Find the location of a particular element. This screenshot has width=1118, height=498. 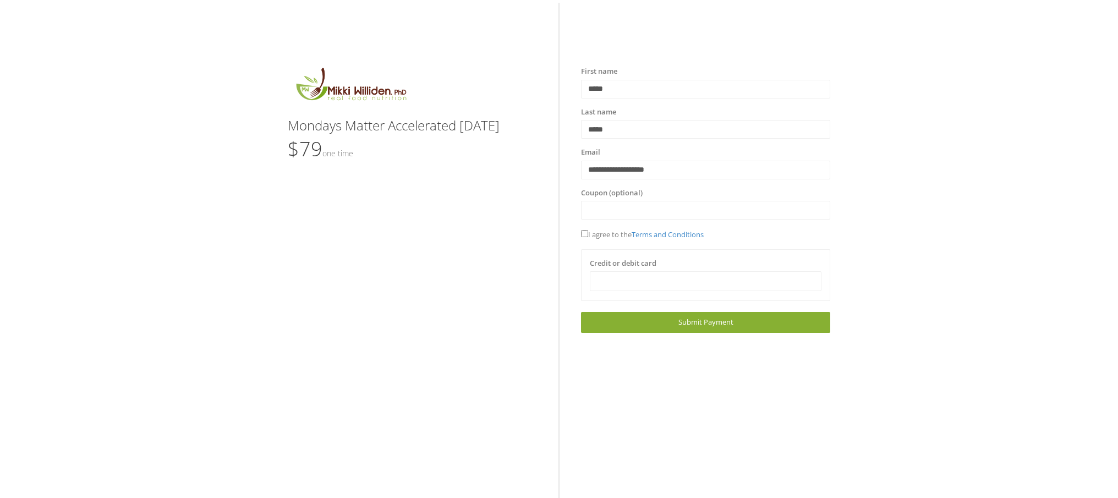

img: MikkiLogoMain.png is located at coordinates (351, 86).